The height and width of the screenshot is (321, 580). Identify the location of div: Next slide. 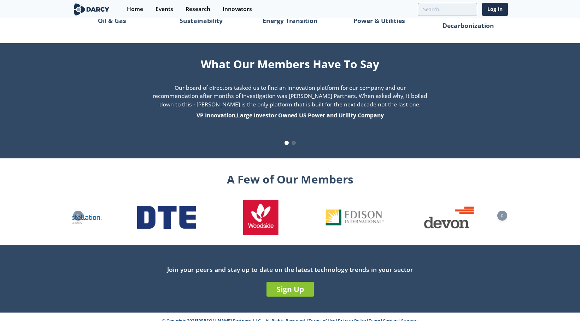
(503, 216).